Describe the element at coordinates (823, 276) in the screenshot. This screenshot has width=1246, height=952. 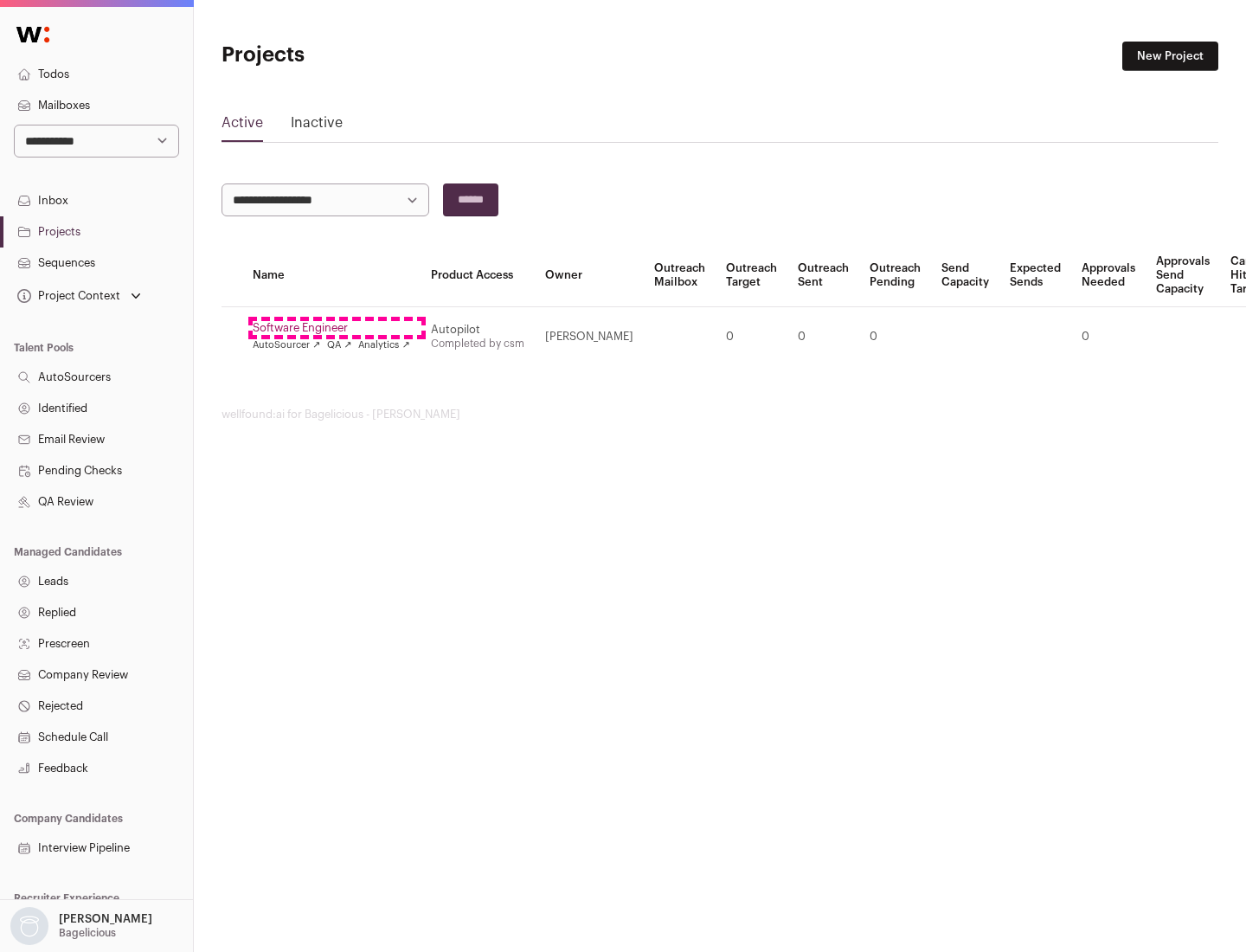
I see `th: Outreach Sent` at that location.